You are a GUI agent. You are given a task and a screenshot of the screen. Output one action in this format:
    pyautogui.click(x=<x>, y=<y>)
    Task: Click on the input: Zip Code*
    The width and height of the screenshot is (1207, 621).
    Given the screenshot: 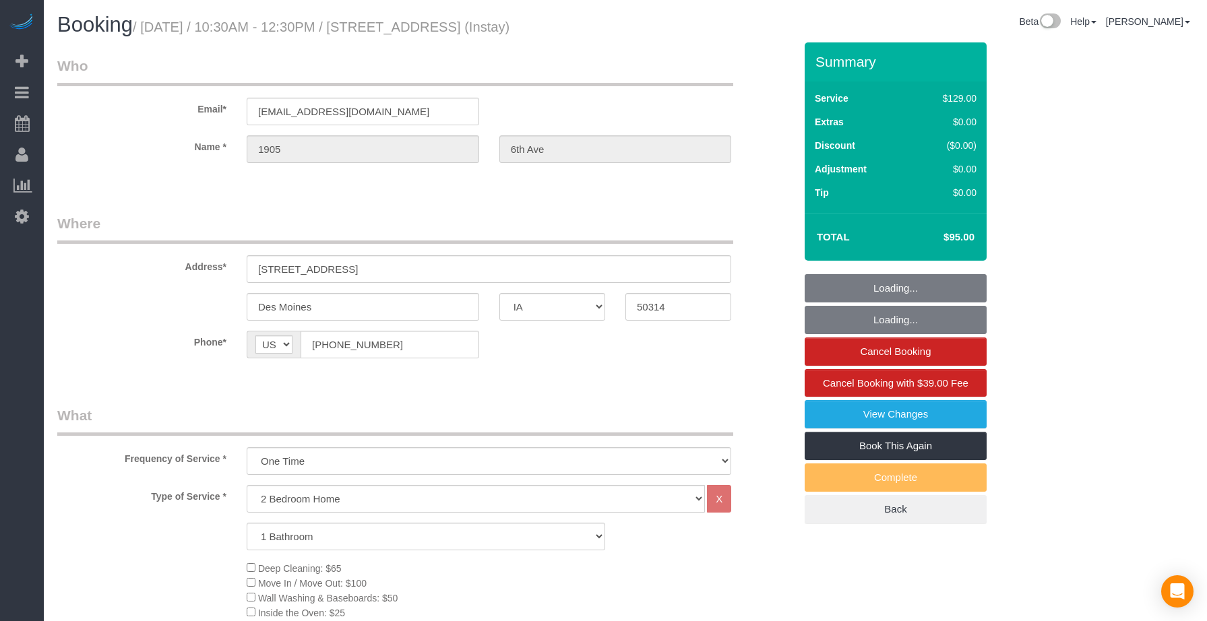 What is the action you would take?
    pyautogui.click(x=678, y=307)
    